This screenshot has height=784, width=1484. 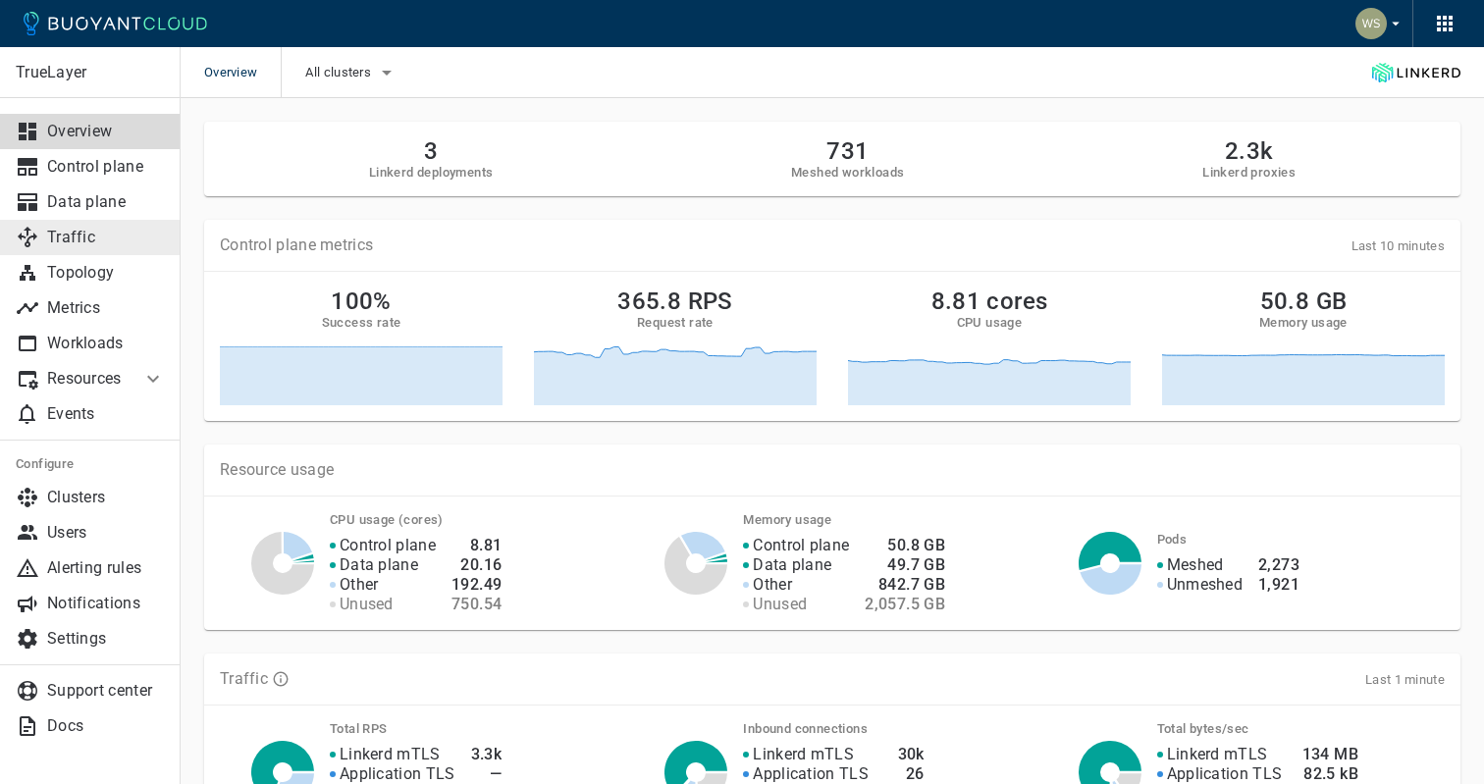 I want to click on a: 365.8 RPSRequest rate, so click(x=675, y=346).